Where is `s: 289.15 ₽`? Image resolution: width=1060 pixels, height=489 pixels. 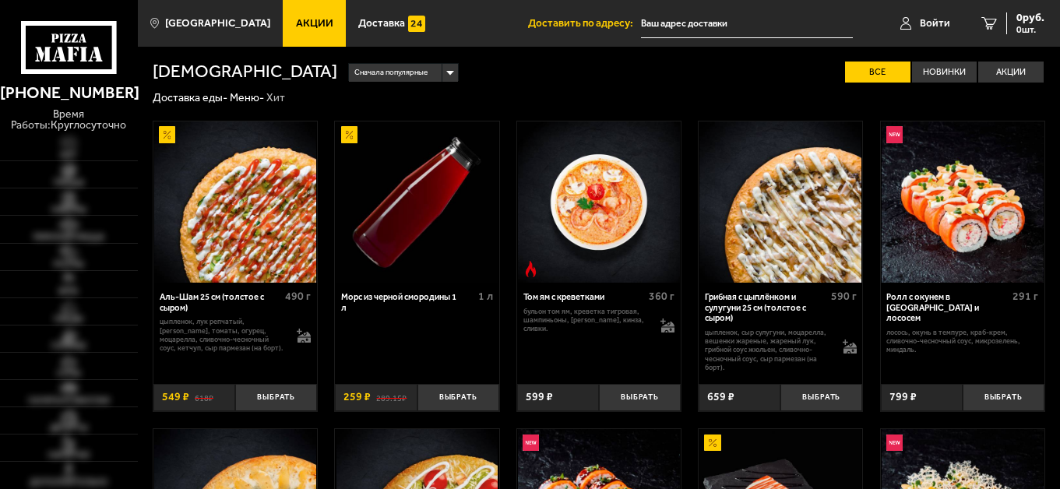 s: 289.15 ₽ is located at coordinates (391, 397).